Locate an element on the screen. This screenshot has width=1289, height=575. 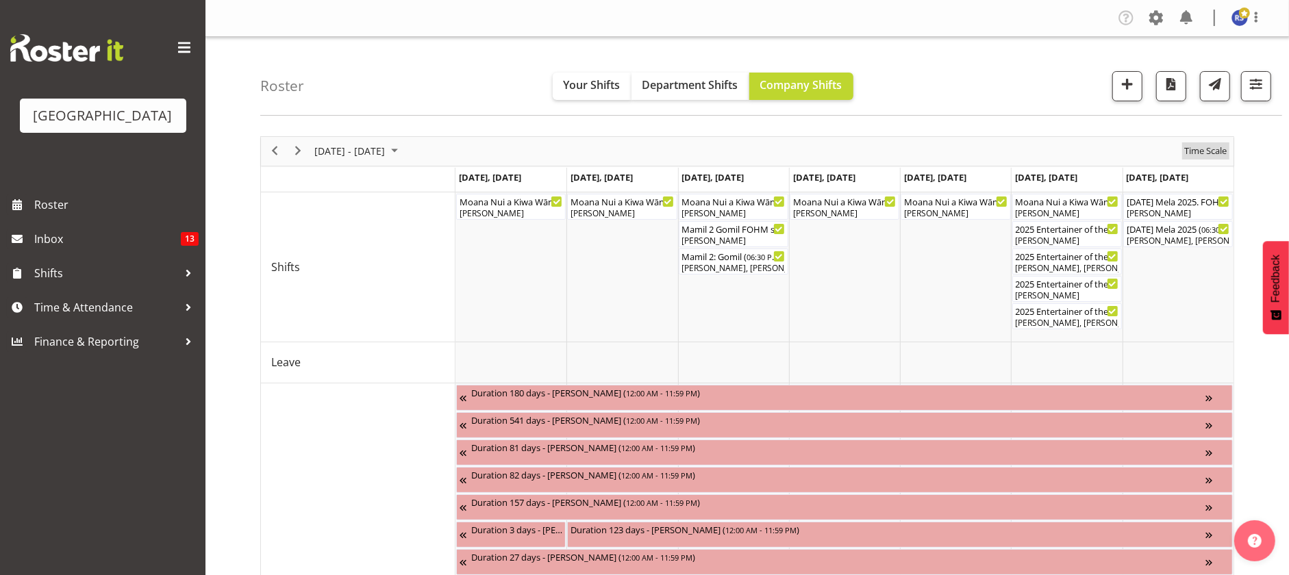
div: Shifts"s event - 2025 Entertainer of the Year FOHM shift - MATINEE Begin From Saturday, October 4... is located at coordinates (1067, 234).